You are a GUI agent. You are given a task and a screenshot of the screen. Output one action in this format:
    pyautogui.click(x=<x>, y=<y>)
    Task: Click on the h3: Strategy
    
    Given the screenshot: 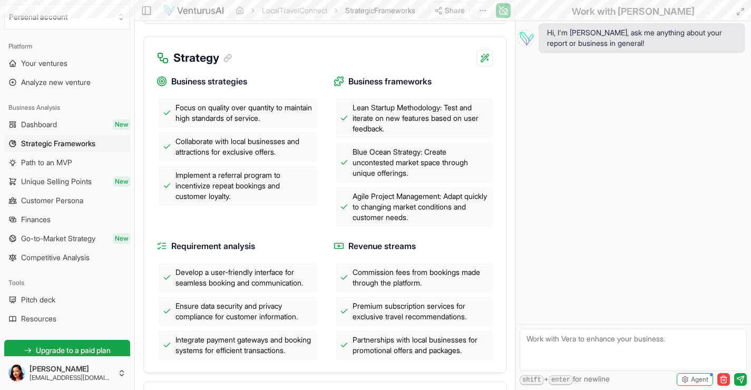 What is the action you would take?
    pyautogui.click(x=202, y=58)
    